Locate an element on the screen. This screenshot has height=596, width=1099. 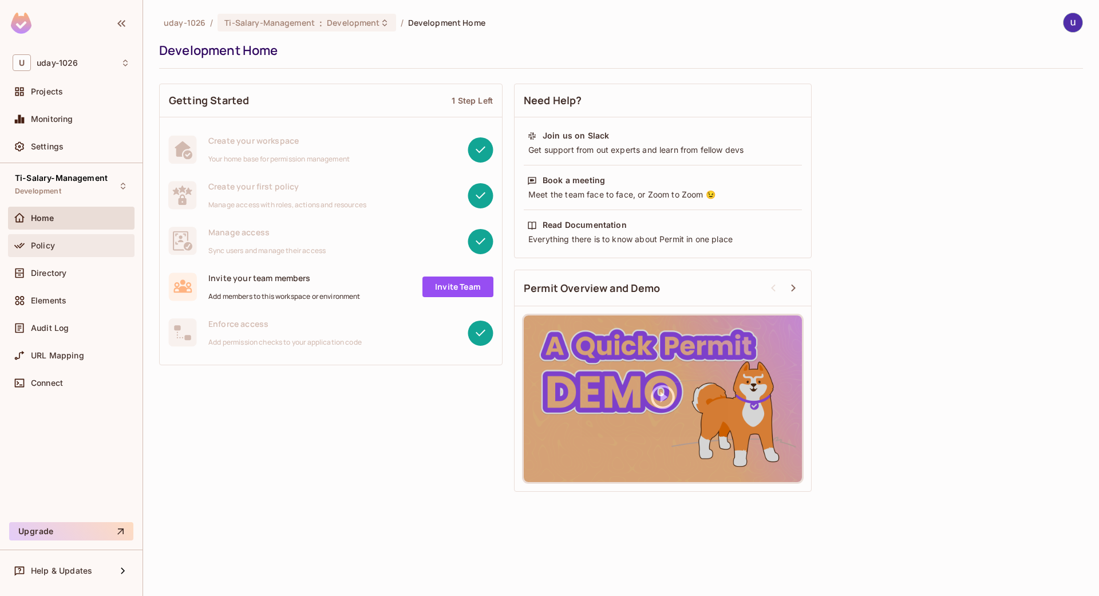
div: Everything there is to know about Permit in one place is located at coordinates (663, 239).